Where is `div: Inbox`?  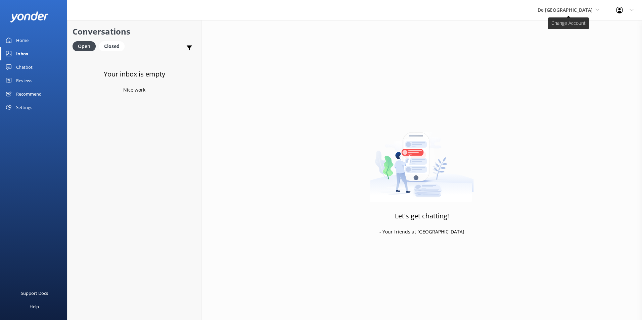 div: Inbox is located at coordinates (22, 54).